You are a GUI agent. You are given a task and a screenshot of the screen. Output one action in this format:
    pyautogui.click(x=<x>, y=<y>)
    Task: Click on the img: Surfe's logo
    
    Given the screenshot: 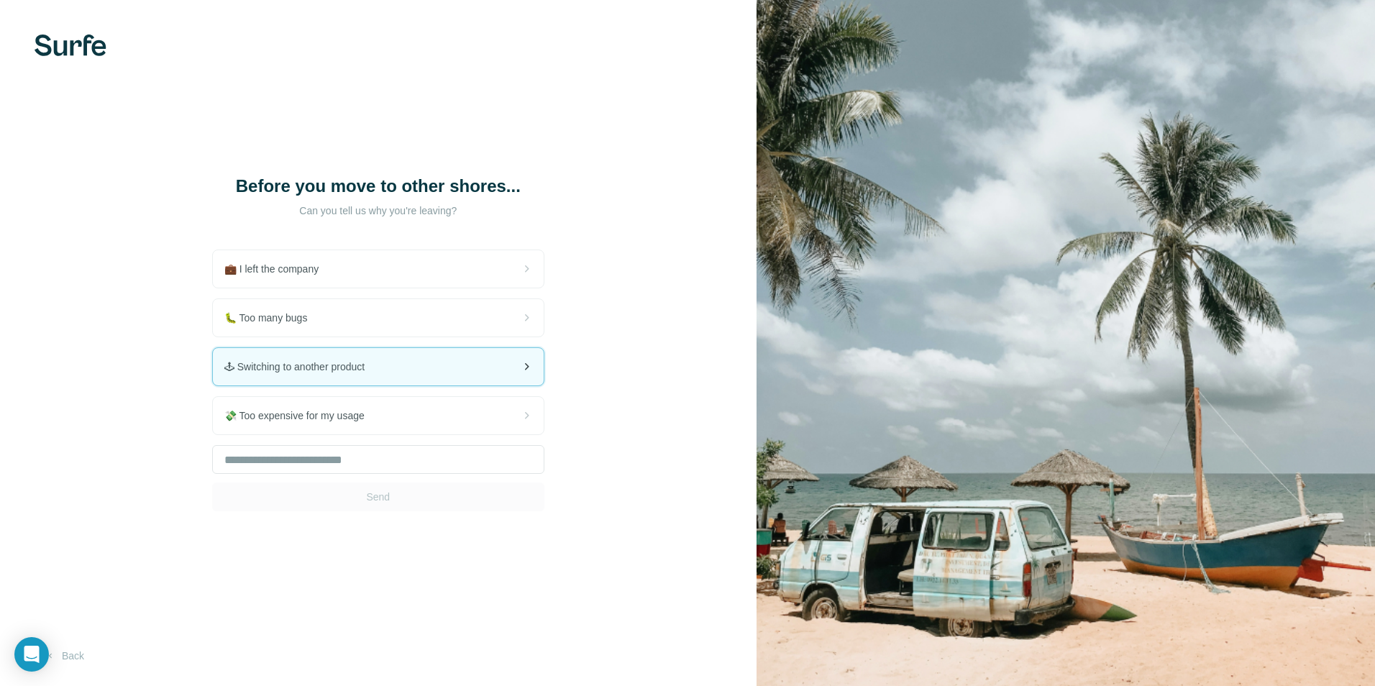 What is the action you would take?
    pyautogui.click(x=70, y=45)
    